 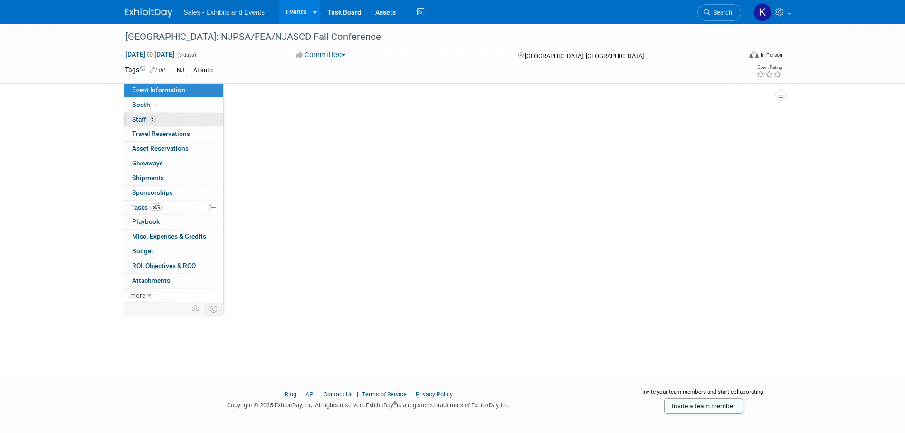 What do you see at coordinates (384, 394) in the screenshot?
I see `a: Terms of Service` at bounding box center [384, 394].